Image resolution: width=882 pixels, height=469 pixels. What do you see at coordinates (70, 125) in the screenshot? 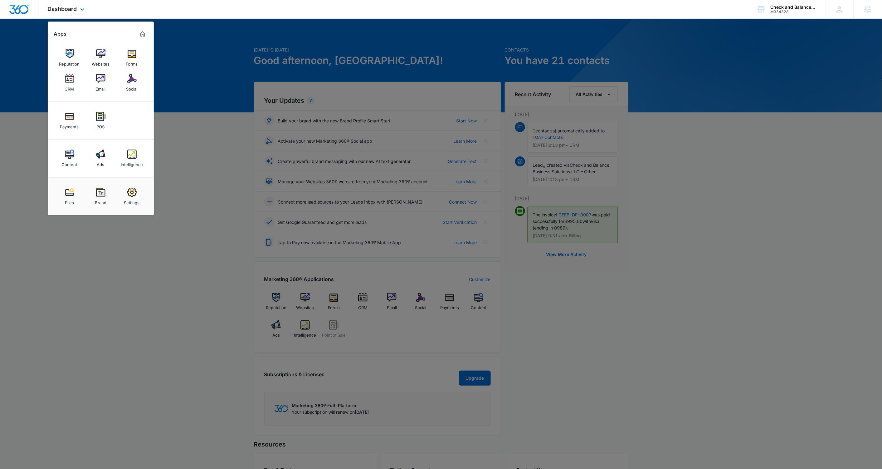
I see `div: Payments` at bounding box center [70, 125].